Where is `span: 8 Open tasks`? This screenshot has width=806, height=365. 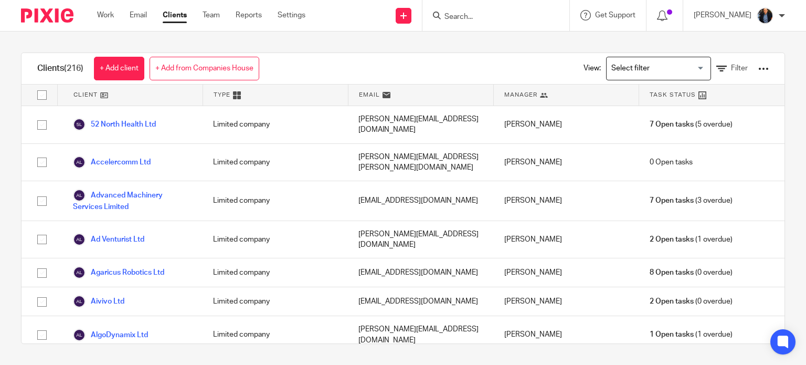
span: 8 Open tasks is located at coordinates (672, 272).